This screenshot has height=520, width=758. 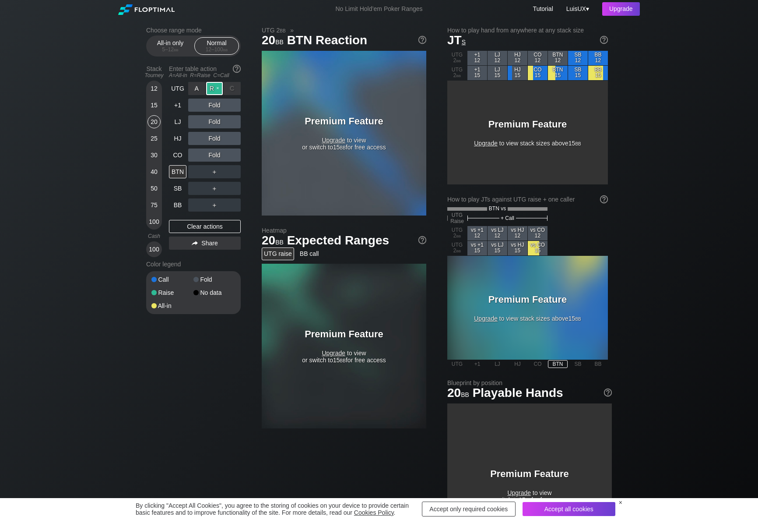 I want to click on div: Upgrade, so click(x=621, y=9).